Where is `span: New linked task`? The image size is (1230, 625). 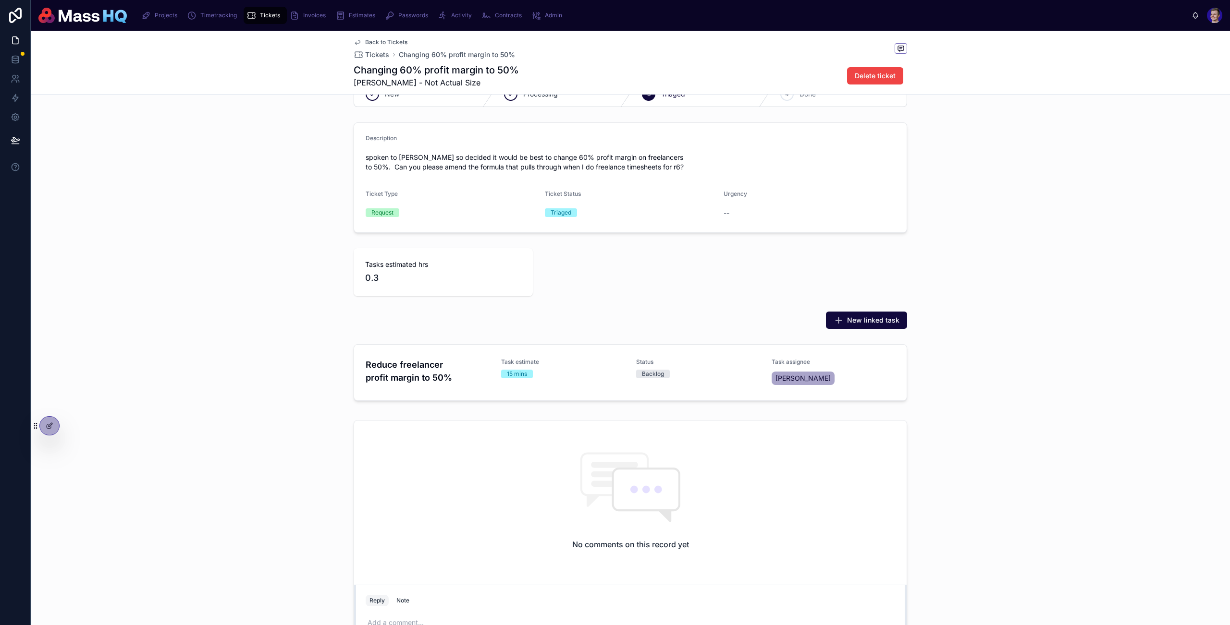
span: New linked task is located at coordinates (873, 320).